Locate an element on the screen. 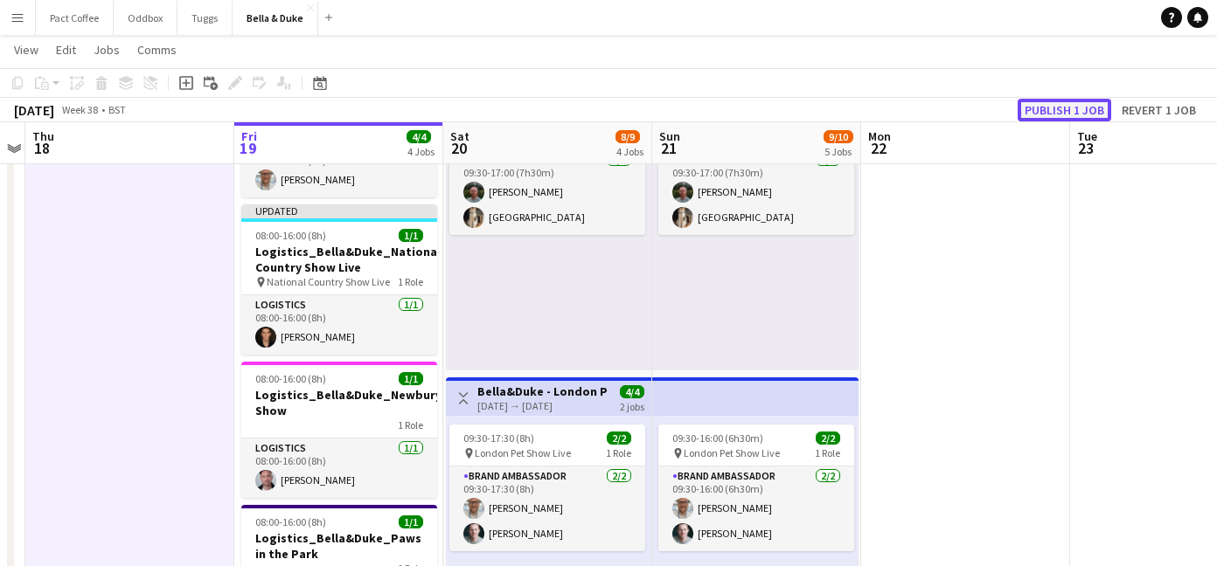 This screenshot has width=1217, height=566. span: 19 is located at coordinates (247, 148).